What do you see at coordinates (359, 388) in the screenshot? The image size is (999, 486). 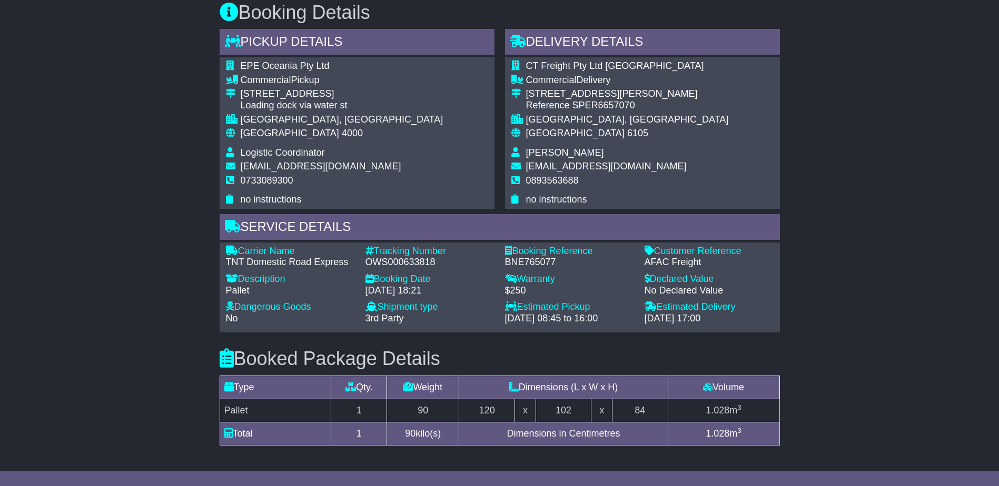 I see `td: Qty.` at bounding box center [359, 388].